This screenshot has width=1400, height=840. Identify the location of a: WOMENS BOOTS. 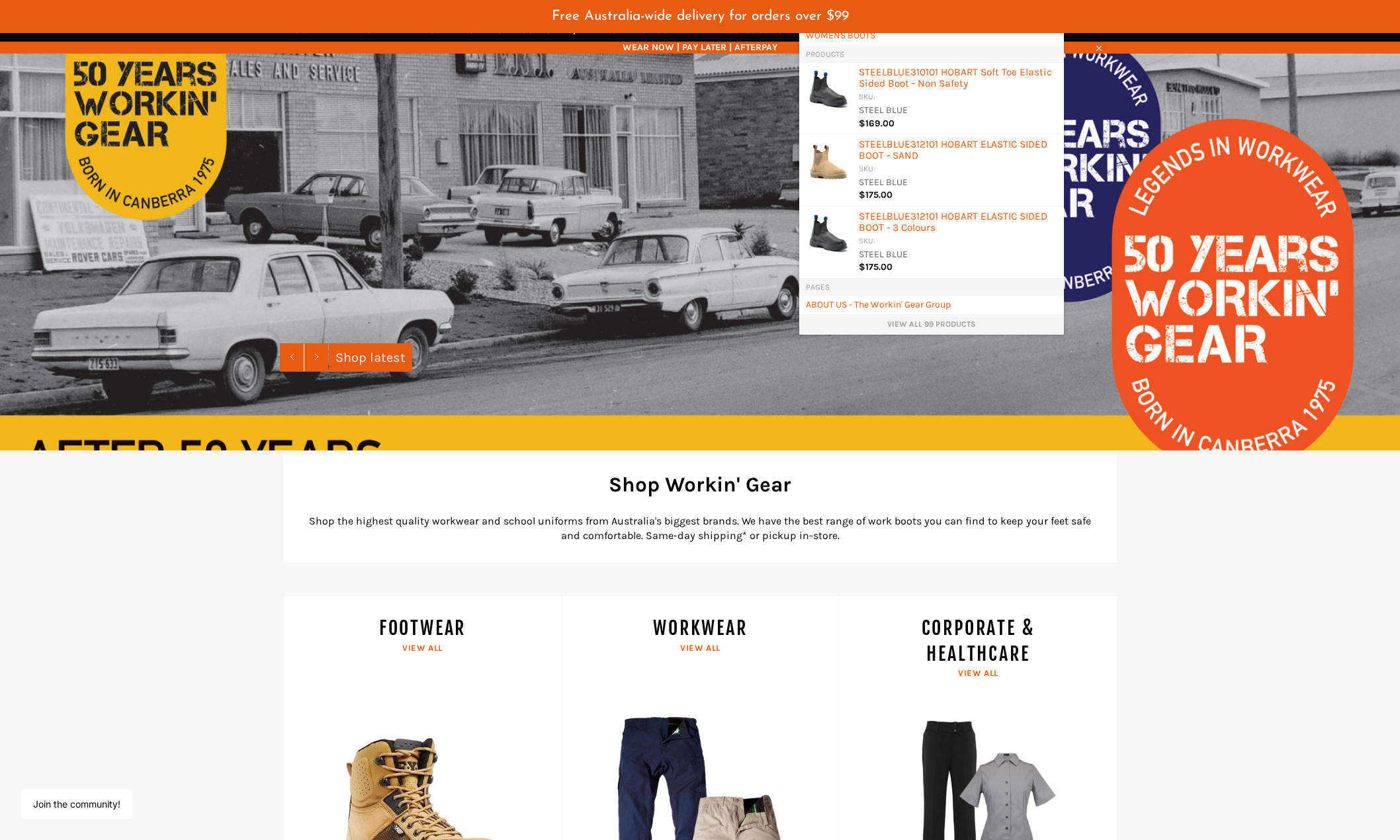
(932, 35).